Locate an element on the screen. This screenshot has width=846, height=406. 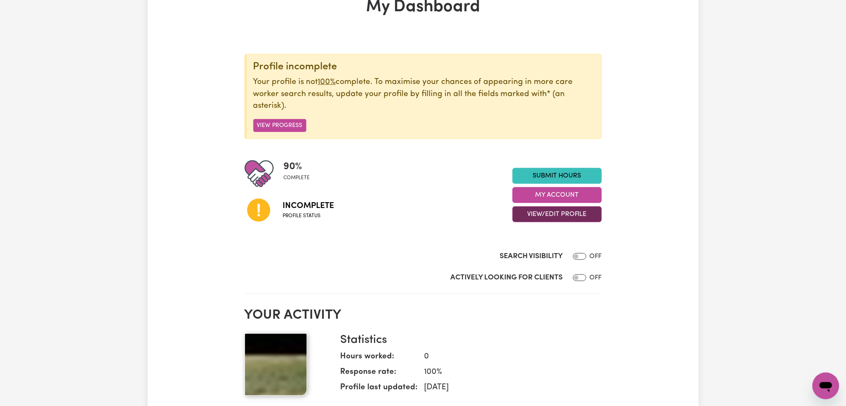
dd: 100 % is located at coordinates (506, 372).